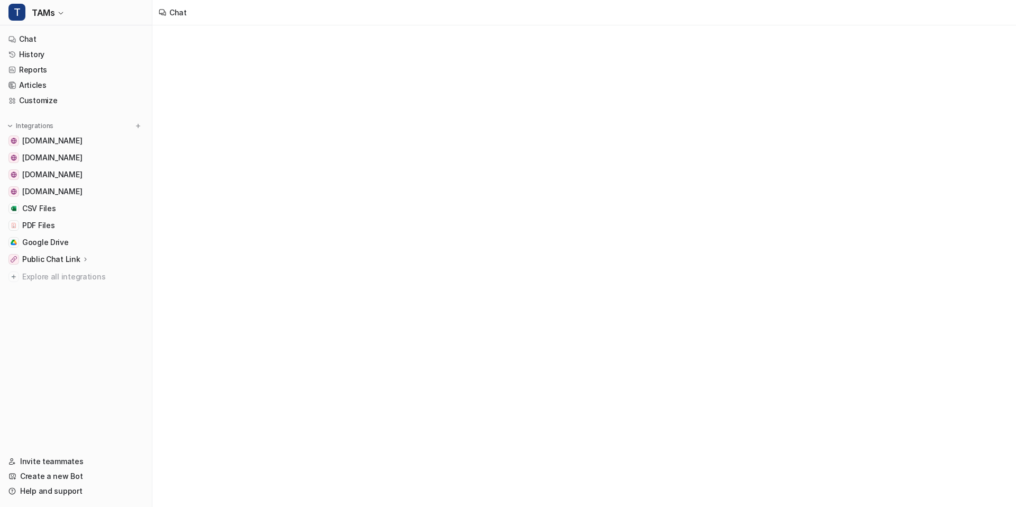 This screenshot has height=507, width=1016. What do you see at coordinates (14, 242) in the screenshot?
I see `img: Google Drive` at bounding box center [14, 242].